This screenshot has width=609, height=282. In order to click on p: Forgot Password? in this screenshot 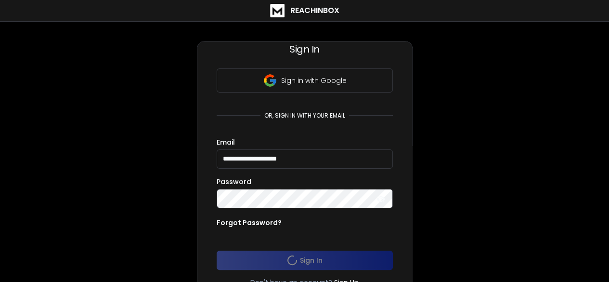, I will do `click(249, 223)`.